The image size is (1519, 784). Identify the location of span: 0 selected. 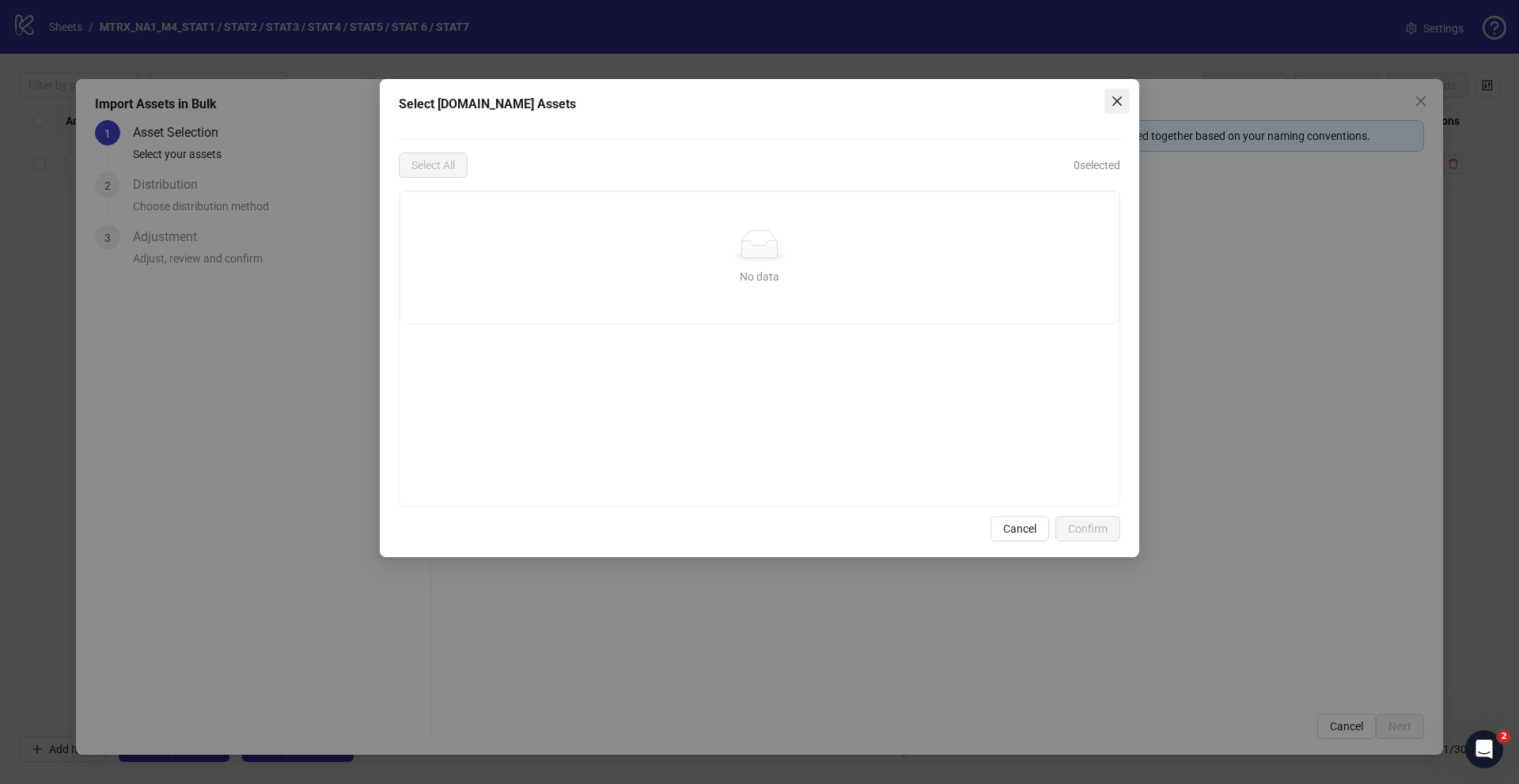
(1096, 165).